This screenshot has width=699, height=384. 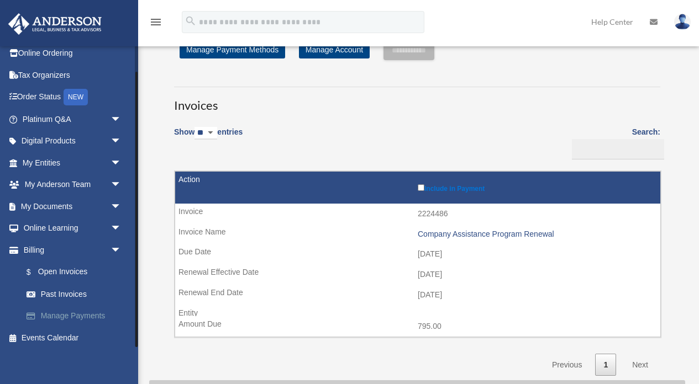 What do you see at coordinates (417, 101) in the screenshot?
I see `h3: Invoices` at bounding box center [417, 101].